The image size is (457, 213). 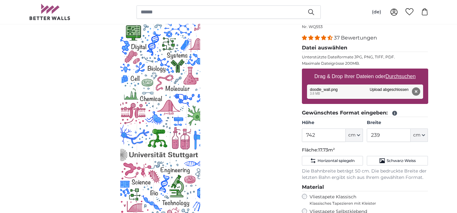 I want to click on label: Vliestapete Klassisch, so click(x=366, y=200).